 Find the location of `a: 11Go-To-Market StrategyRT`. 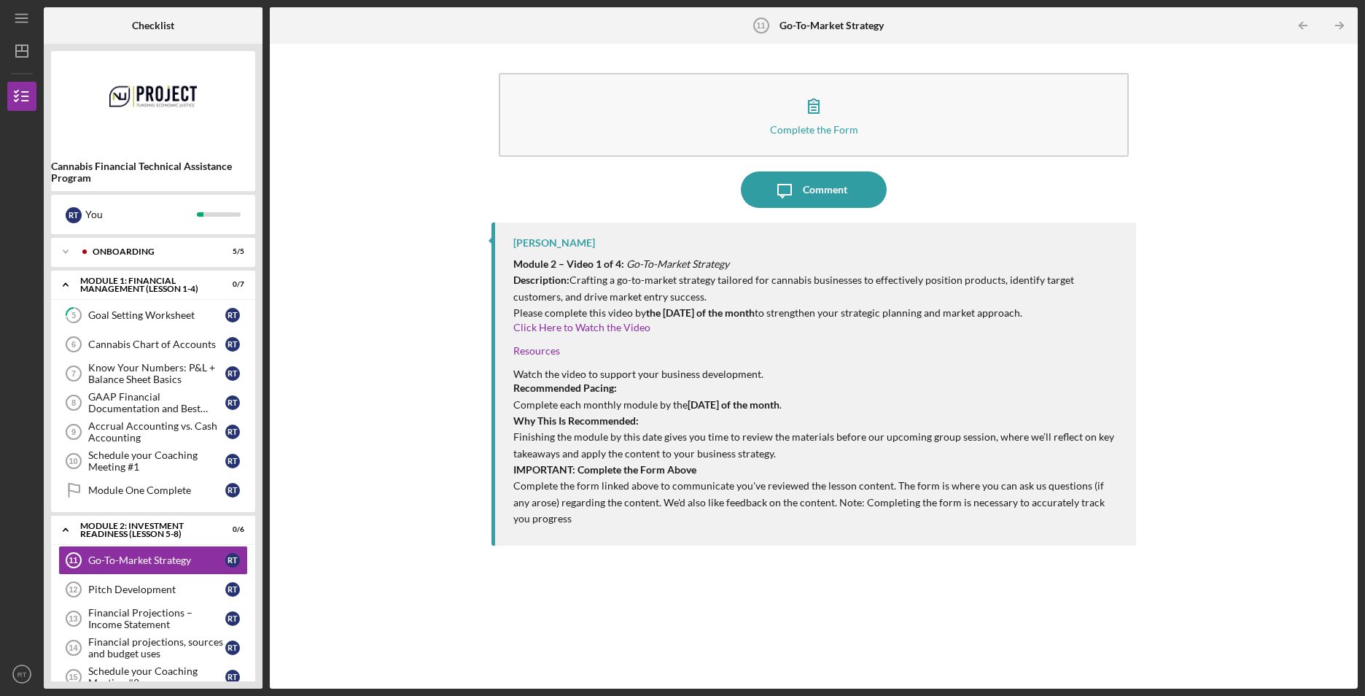

a: 11Go-To-Market StrategyRT is located at coordinates (153, 560).